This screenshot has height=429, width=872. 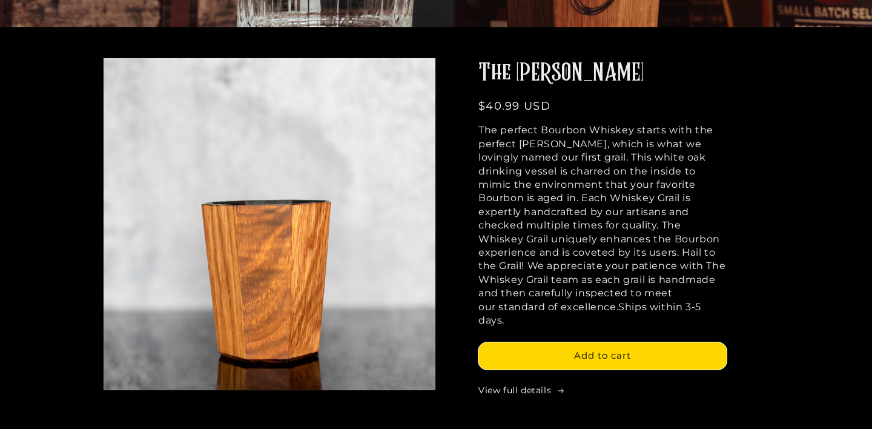 What do you see at coordinates (603, 391) in the screenshot?
I see `a: View full details` at bounding box center [603, 391].